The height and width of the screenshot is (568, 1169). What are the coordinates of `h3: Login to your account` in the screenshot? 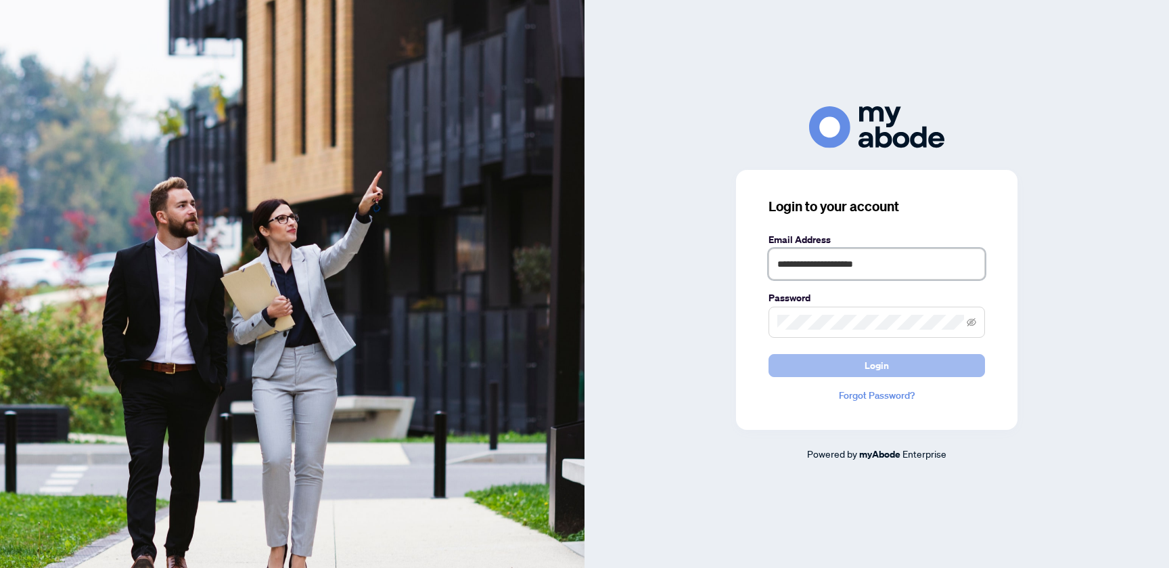 It's located at (877, 206).